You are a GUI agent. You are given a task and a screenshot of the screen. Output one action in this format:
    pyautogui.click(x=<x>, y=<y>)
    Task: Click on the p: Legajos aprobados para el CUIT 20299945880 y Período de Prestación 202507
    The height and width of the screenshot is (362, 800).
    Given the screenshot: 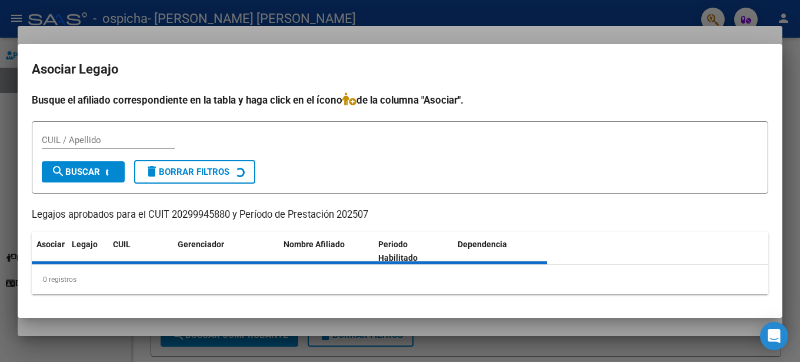 What is the action you would take?
    pyautogui.click(x=400, y=215)
    